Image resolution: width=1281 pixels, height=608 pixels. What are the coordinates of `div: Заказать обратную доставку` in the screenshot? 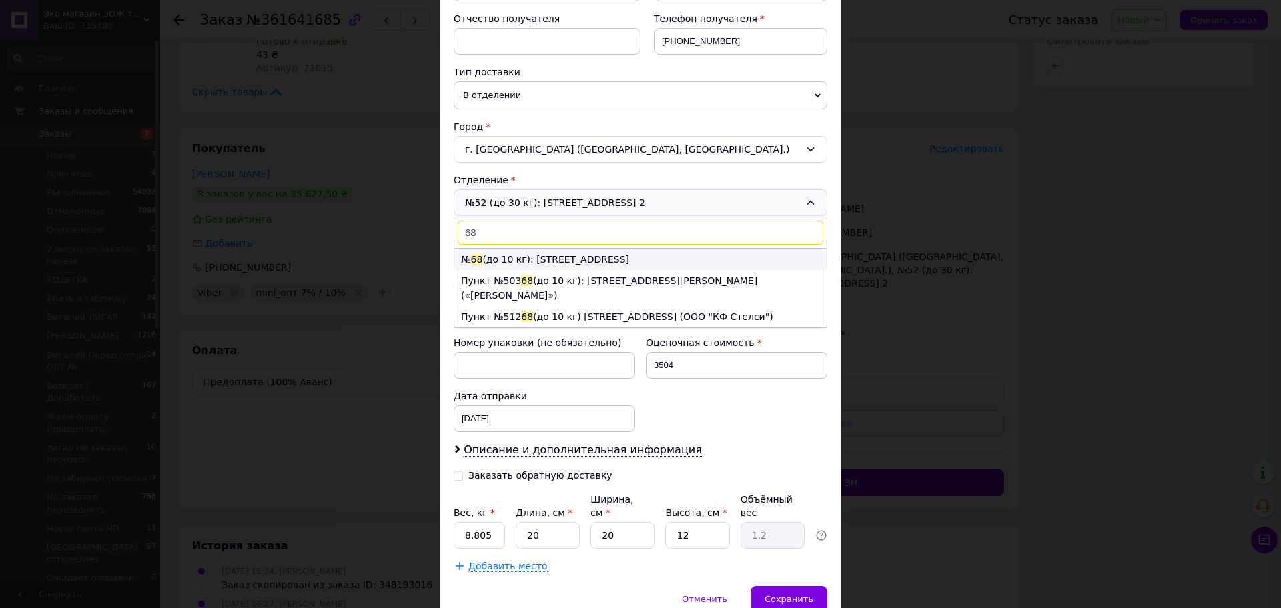 It's located at (540, 476).